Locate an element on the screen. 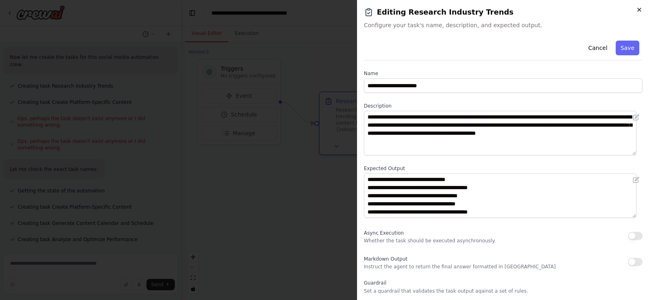 This screenshot has height=300, width=649. span: Async Execution is located at coordinates (383, 233).